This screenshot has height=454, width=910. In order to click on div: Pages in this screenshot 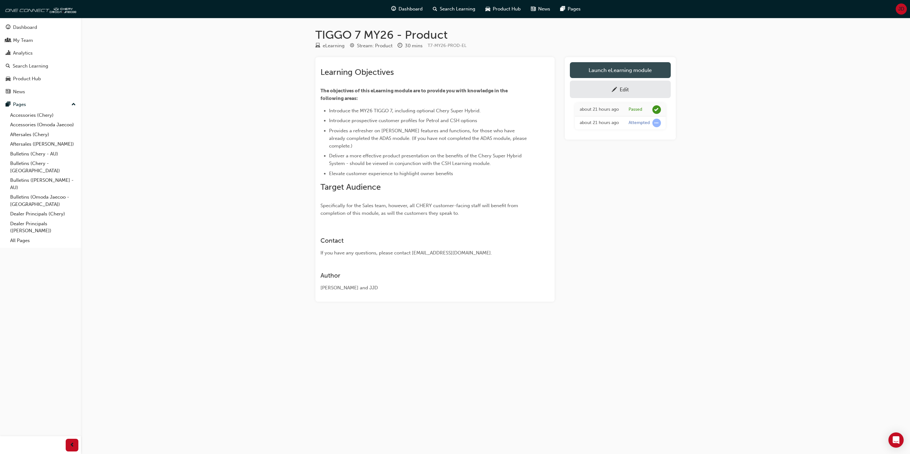, I will do `click(19, 104)`.